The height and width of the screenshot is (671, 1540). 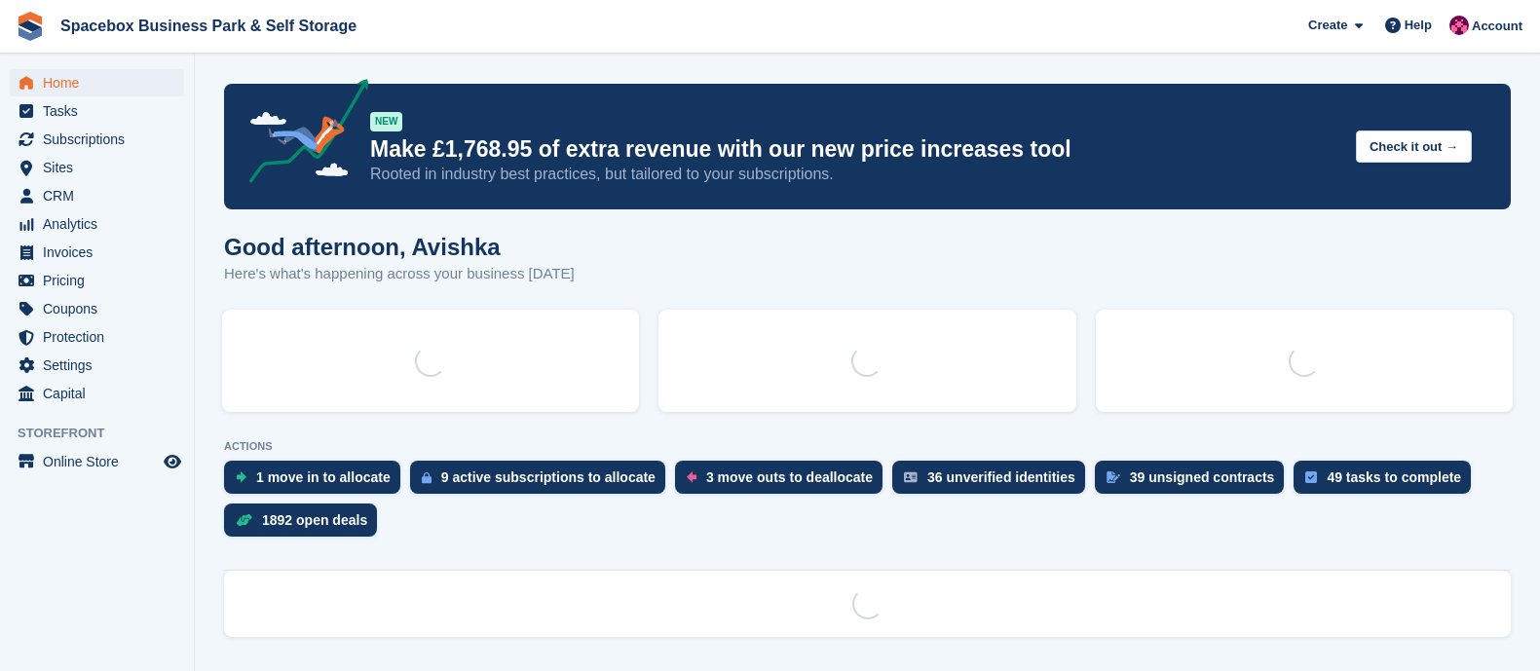 What do you see at coordinates (101, 281) in the screenshot?
I see `span: Pricing` at bounding box center [101, 281].